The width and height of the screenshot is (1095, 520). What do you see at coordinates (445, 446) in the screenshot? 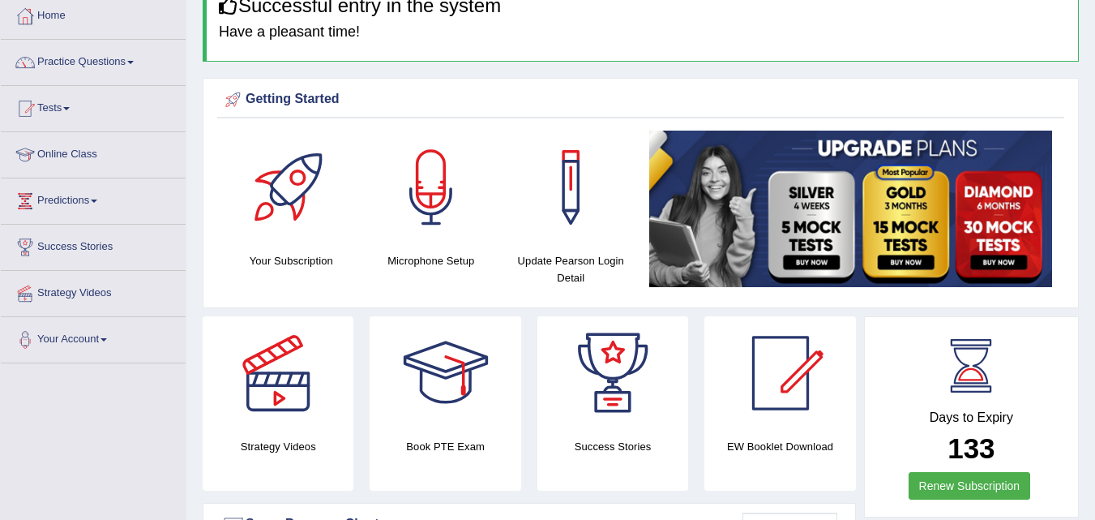
I see `h4: Book PTE Exam` at bounding box center [445, 446].